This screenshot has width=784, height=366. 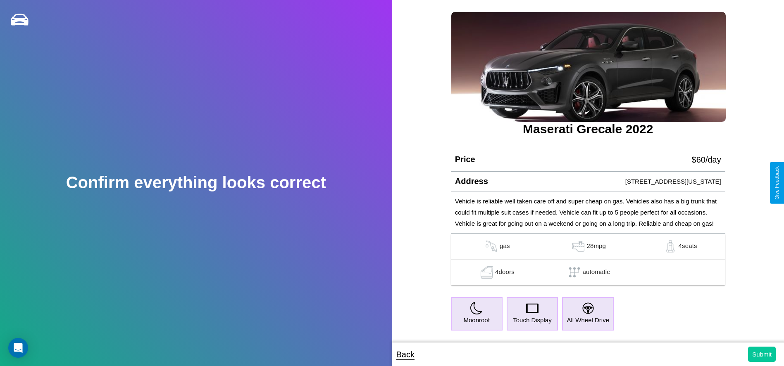 I want to click on p: 4 doors, so click(x=504, y=273).